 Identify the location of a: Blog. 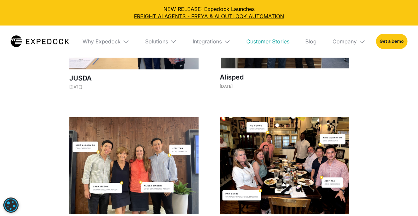
(311, 41).